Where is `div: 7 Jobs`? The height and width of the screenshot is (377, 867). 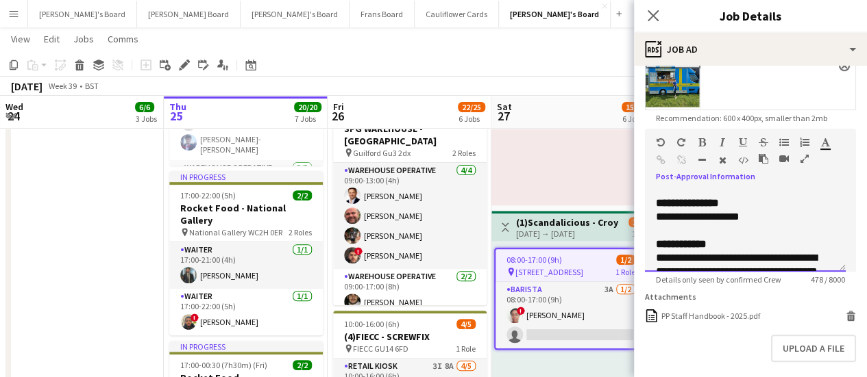
div: 7 Jobs is located at coordinates (308, 119).